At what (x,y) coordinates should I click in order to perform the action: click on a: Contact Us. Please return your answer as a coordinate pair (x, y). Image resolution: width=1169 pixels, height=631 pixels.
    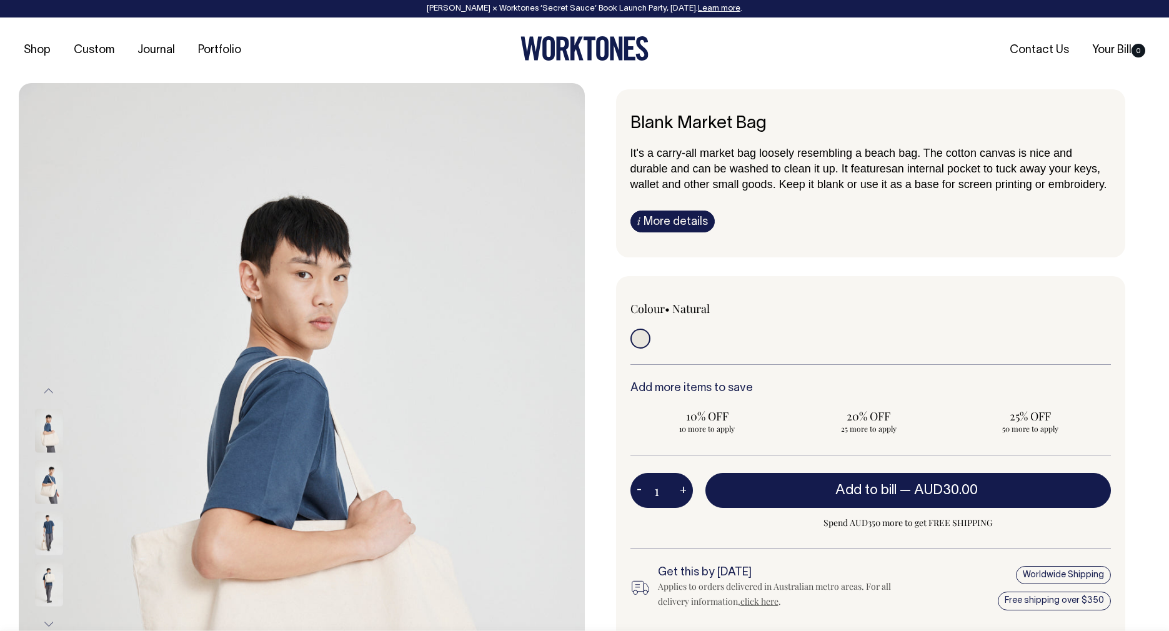
    Looking at the image, I should click on (1039, 50).